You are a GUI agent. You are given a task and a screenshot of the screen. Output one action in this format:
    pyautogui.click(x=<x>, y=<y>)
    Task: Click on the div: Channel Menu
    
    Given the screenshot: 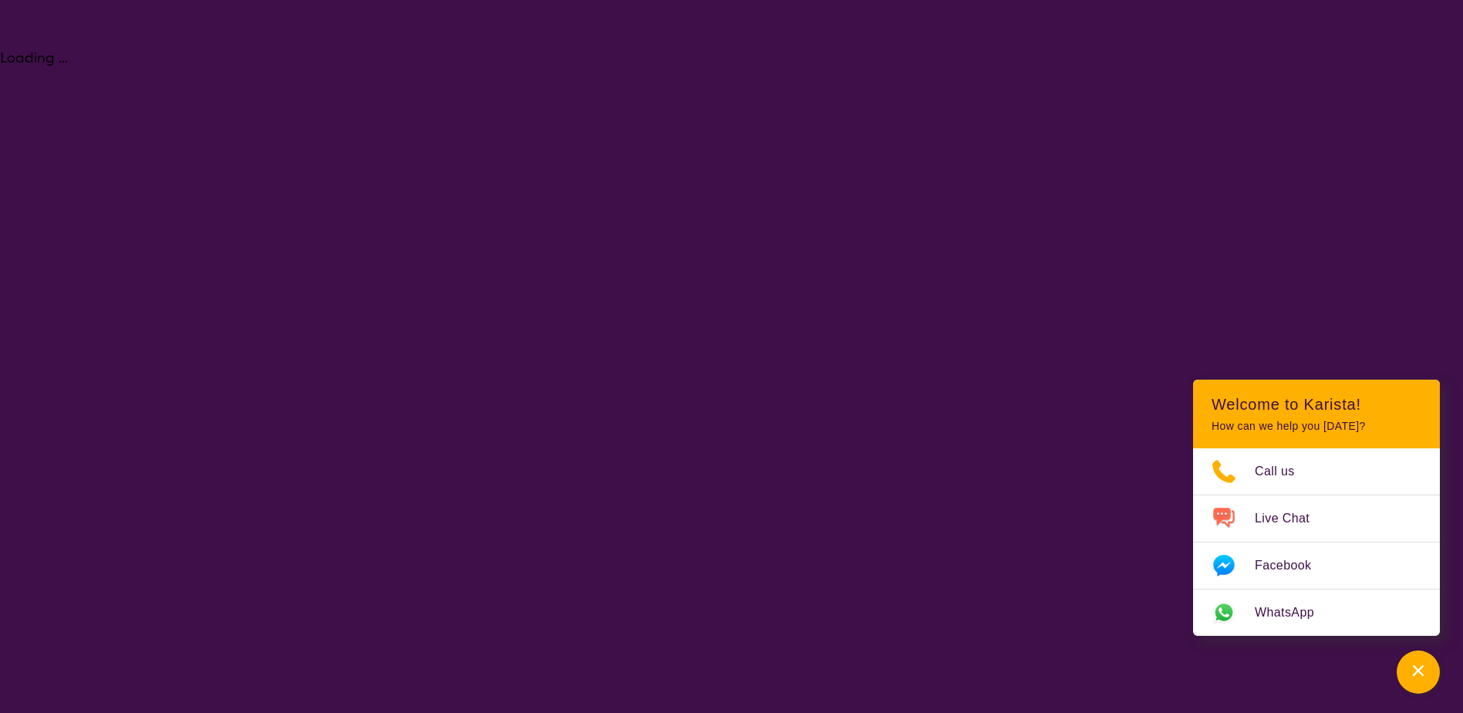 What is the action you would take?
    pyautogui.click(x=1316, y=507)
    